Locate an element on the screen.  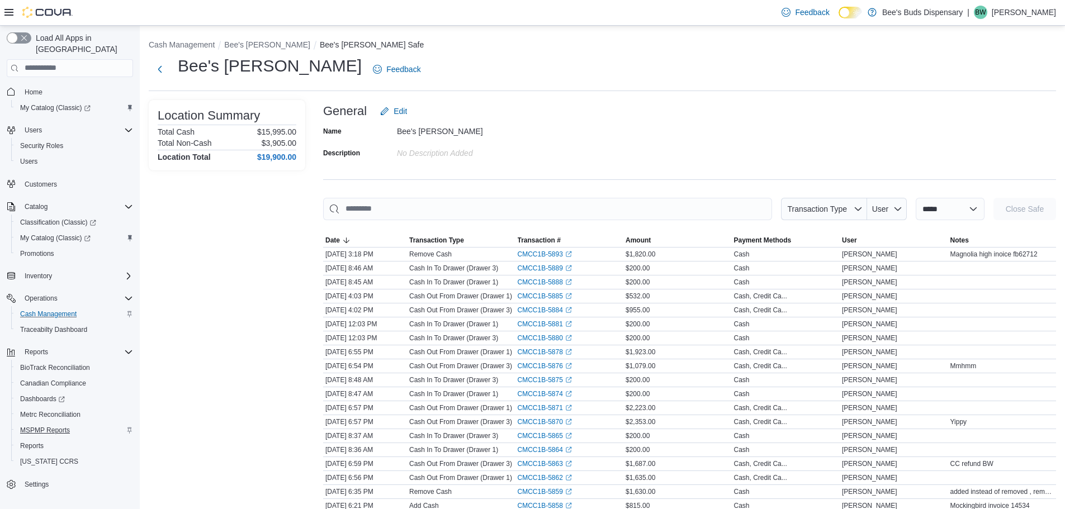
span: Payment Methods is located at coordinates (762, 240).